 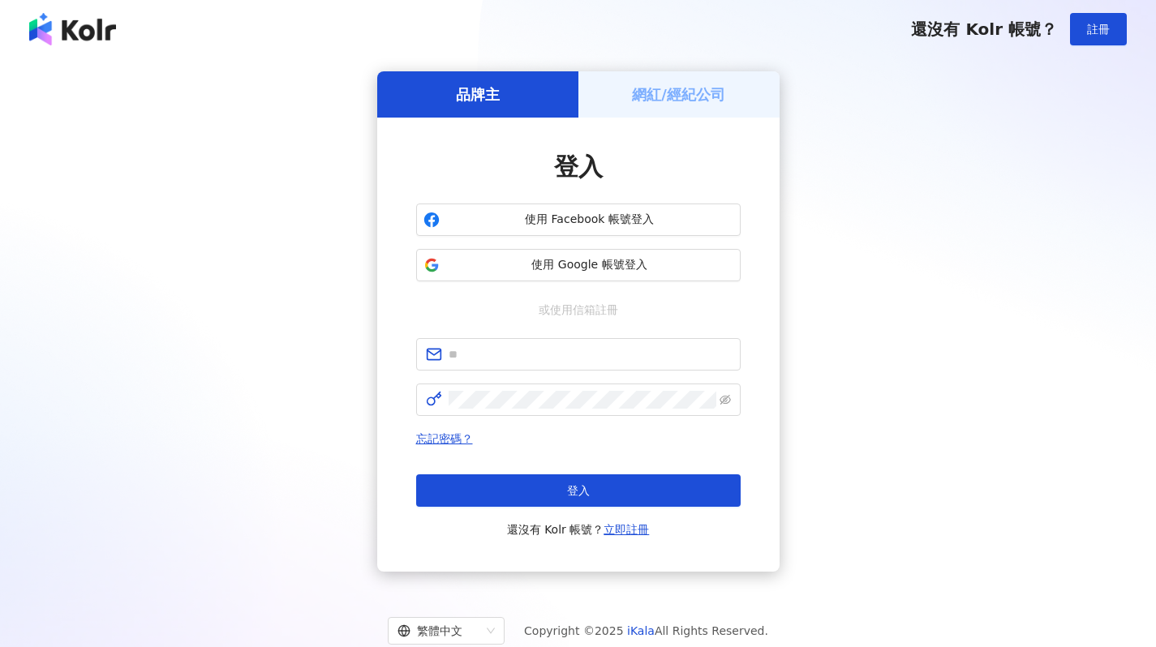 I want to click on h5: 品牌主, so click(x=478, y=94).